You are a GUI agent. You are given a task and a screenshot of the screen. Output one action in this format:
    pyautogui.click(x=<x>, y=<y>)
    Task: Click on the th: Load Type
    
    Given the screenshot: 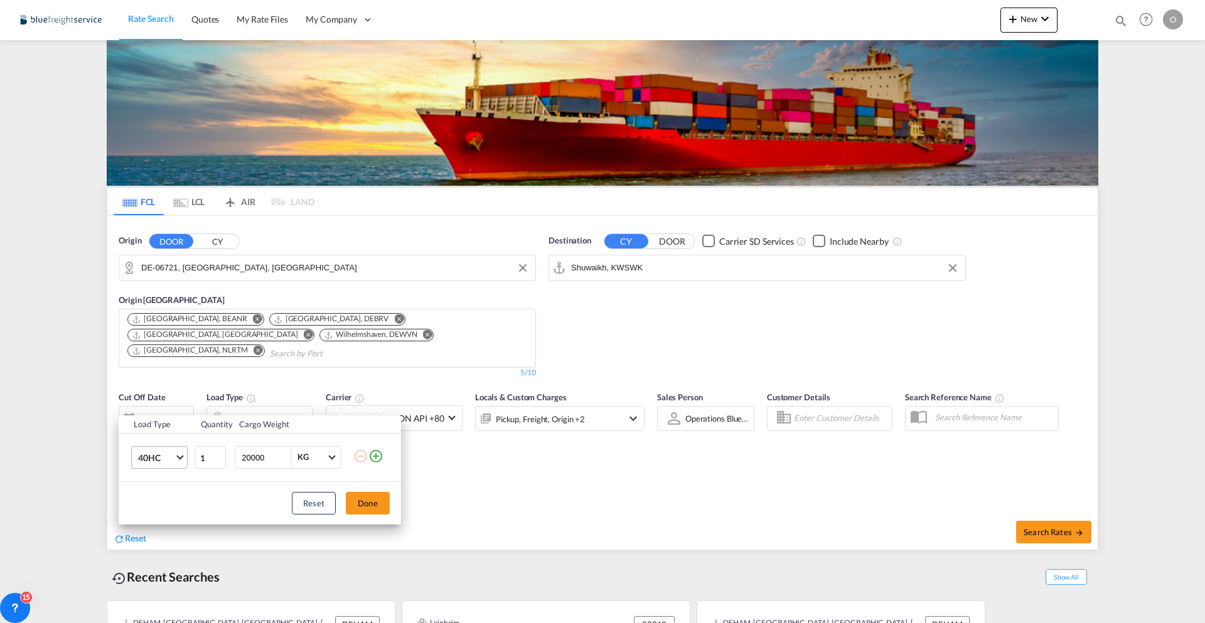 What is the action you would take?
    pyautogui.click(x=156, y=424)
    